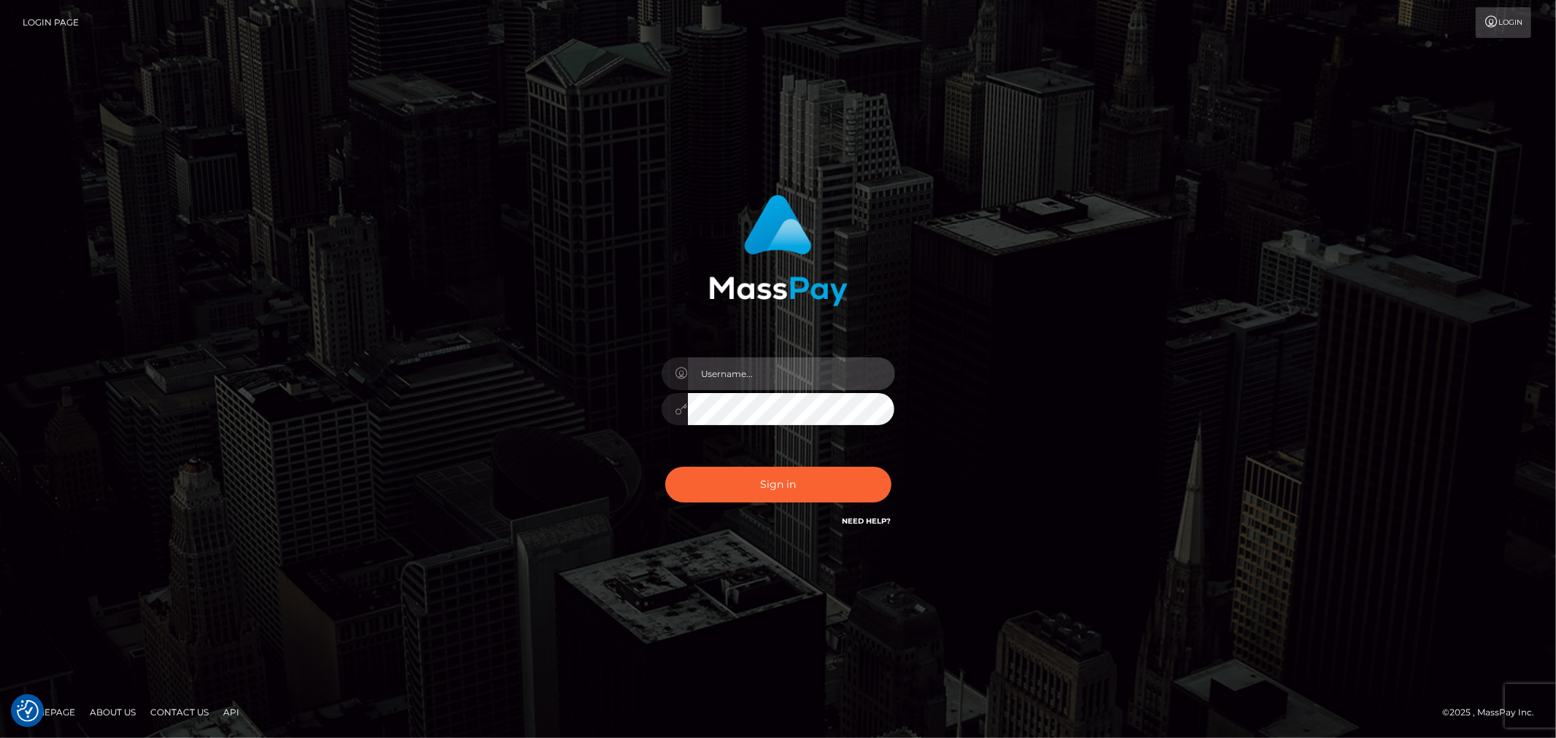 The image size is (1556, 738). Describe the element at coordinates (866, 521) in the screenshot. I see `a: Need Help?` at that location.